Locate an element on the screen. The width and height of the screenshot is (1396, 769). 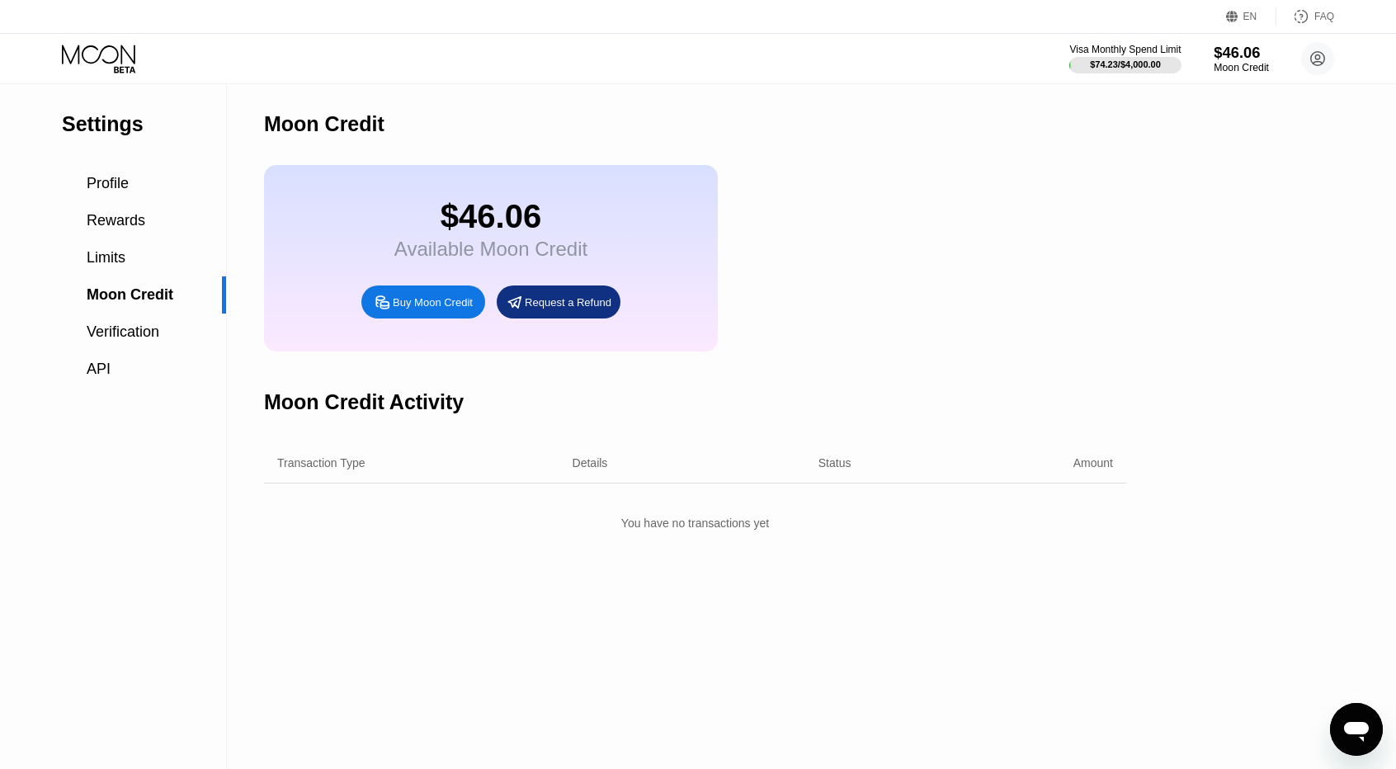
div: Status is located at coordinates (835, 463).